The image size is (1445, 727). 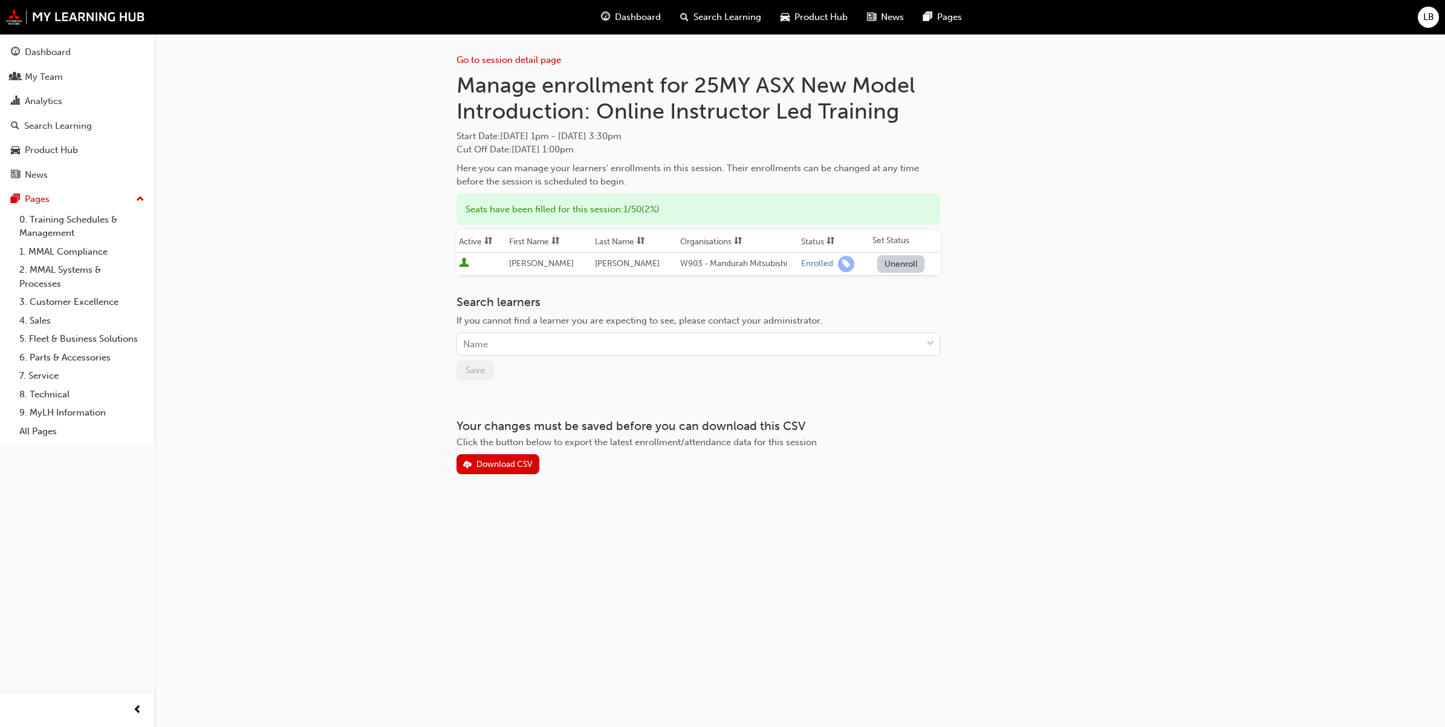 What do you see at coordinates (82, 252) in the screenshot?
I see `a: 1. MMAL Compliance` at bounding box center [82, 252].